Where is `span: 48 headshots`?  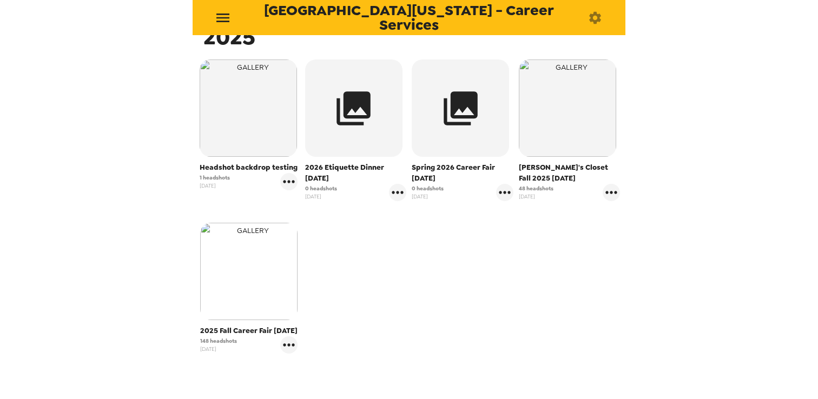
span: 48 headshots is located at coordinates (536, 188).